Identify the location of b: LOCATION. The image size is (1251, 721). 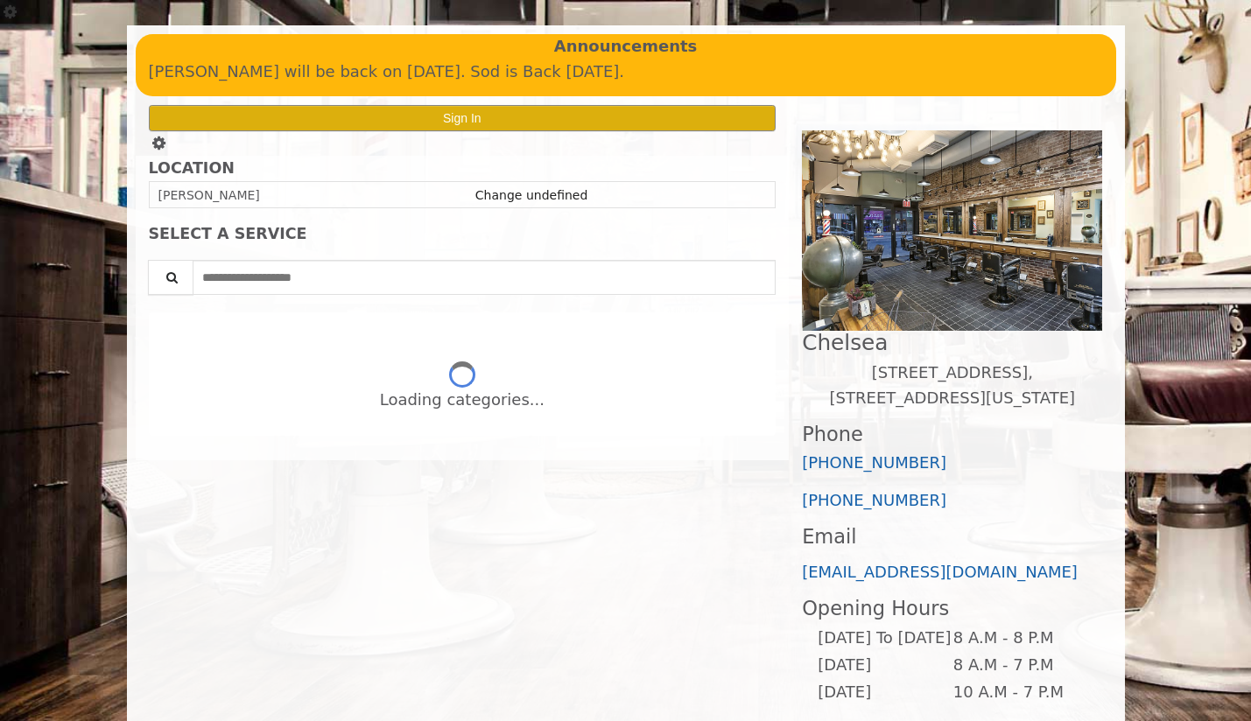
(192, 168).